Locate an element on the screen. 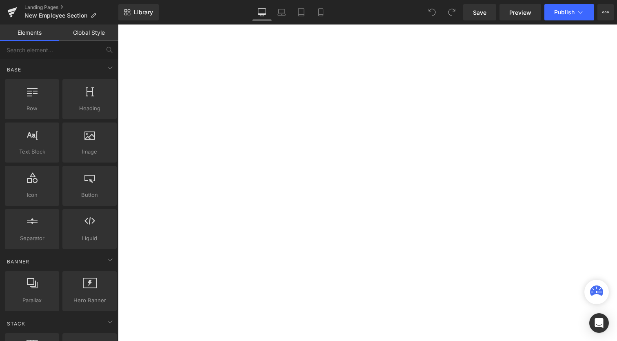 Image resolution: width=617 pixels, height=341 pixels. button: More is located at coordinates (606, 12).